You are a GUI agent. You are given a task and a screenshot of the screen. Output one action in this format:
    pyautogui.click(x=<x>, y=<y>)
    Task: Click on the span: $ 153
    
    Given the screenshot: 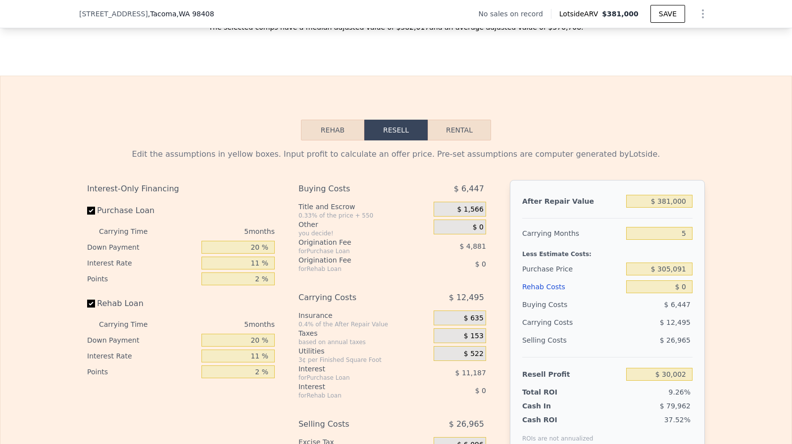 What is the action you would take?
    pyautogui.click(x=473, y=336)
    